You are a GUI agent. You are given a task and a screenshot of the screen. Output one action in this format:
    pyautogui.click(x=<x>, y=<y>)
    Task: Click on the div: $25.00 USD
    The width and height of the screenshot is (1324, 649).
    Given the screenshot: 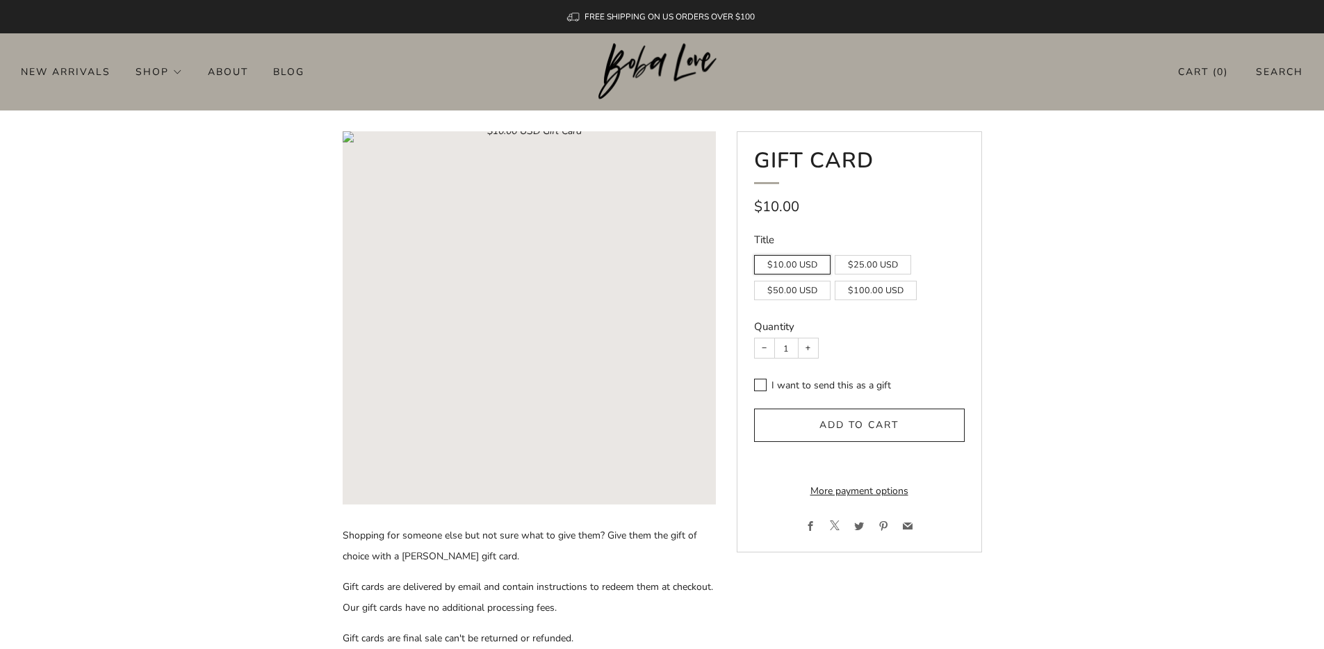 What is the action you would take?
    pyautogui.click(x=875, y=261)
    